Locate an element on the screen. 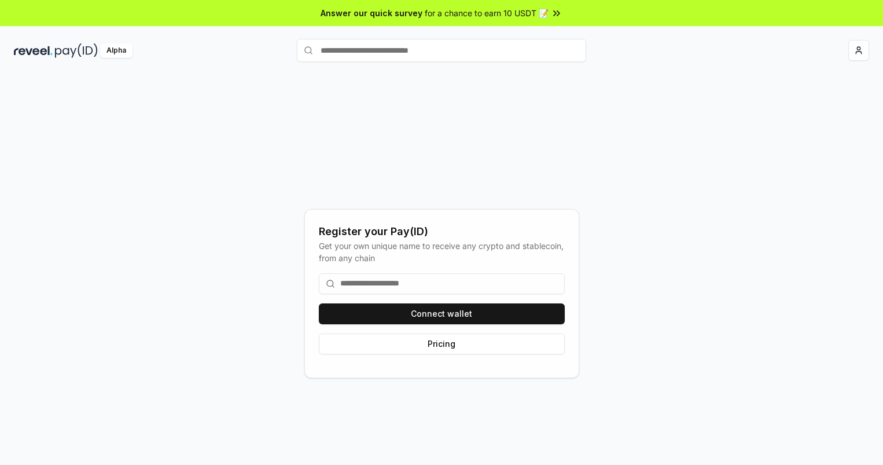  div: Register your Pay(ID) is located at coordinates (441, 231).